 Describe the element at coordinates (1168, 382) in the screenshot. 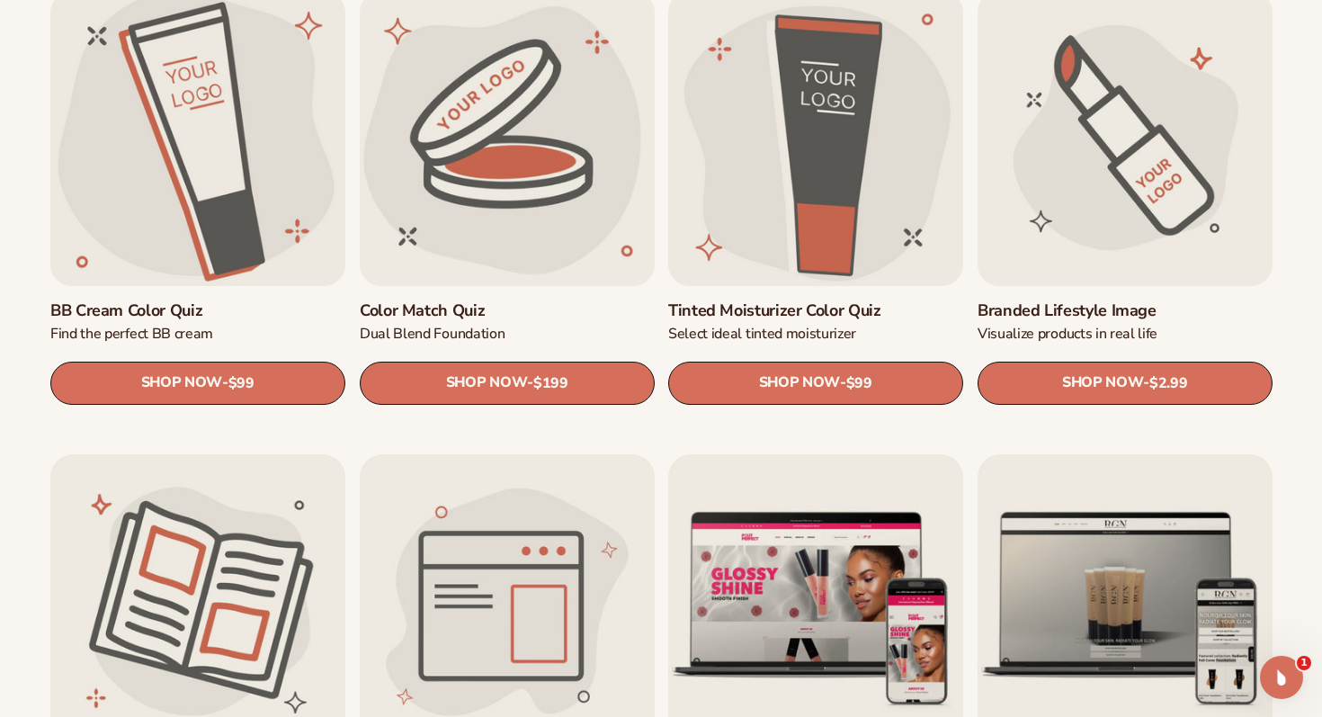

I see `span: $2.99` at that location.